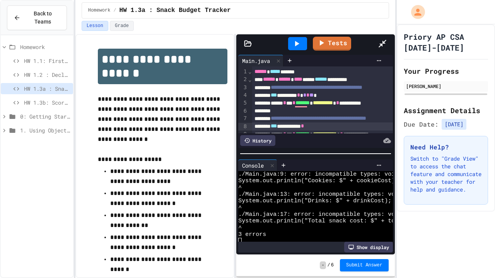 The image size is (495, 278). I want to click on div: 9, so click(243, 135).